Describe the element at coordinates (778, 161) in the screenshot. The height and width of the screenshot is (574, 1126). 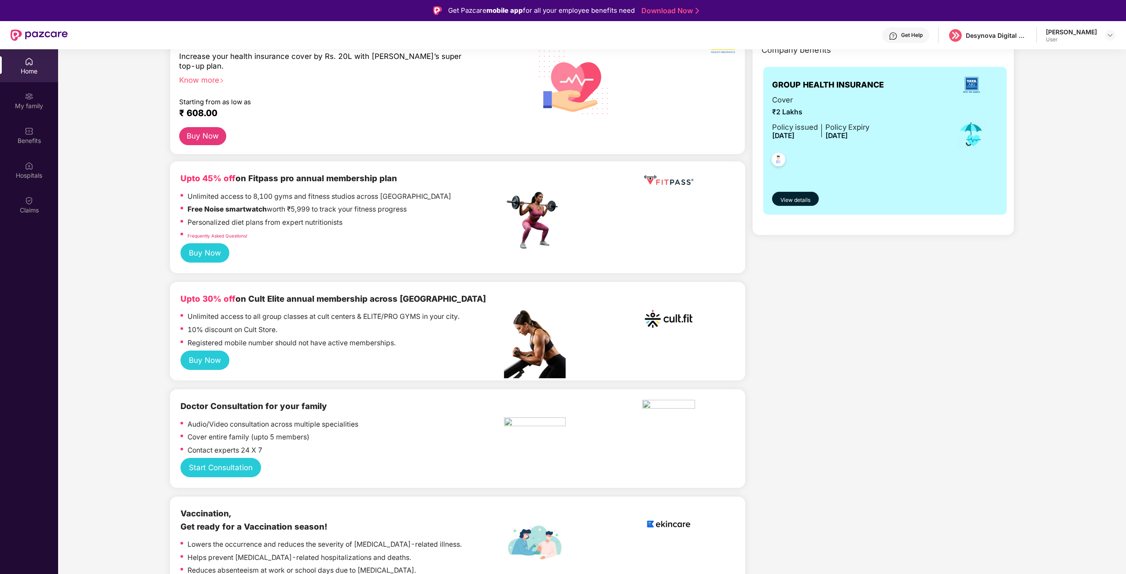
I see `img: svg+xml;base64,PHN2ZyB4bWxucz0iaHR0cDovL3d3dy53My5vcmcvMjAwMC9zdmciIHdpZHRoPSI0OC45NDMiIGhlaWdodD...` at that location.